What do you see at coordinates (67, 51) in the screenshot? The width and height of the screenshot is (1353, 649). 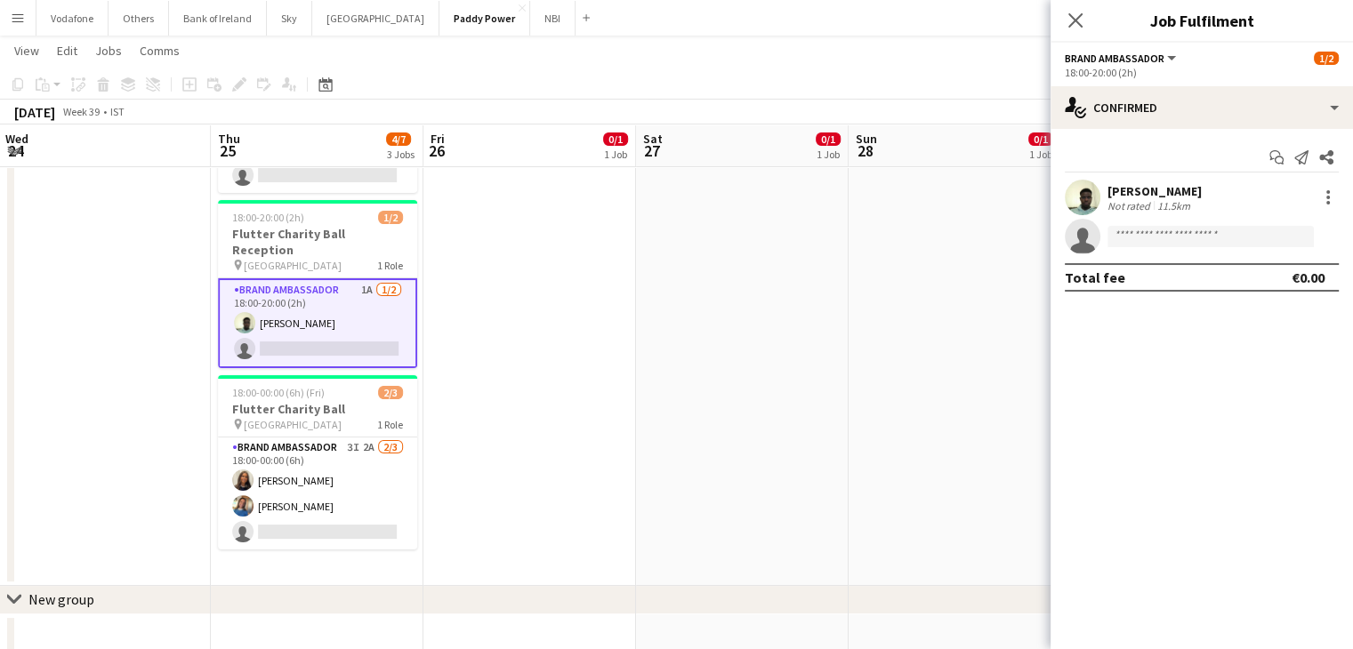 I see `span: Edit` at bounding box center [67, 51].